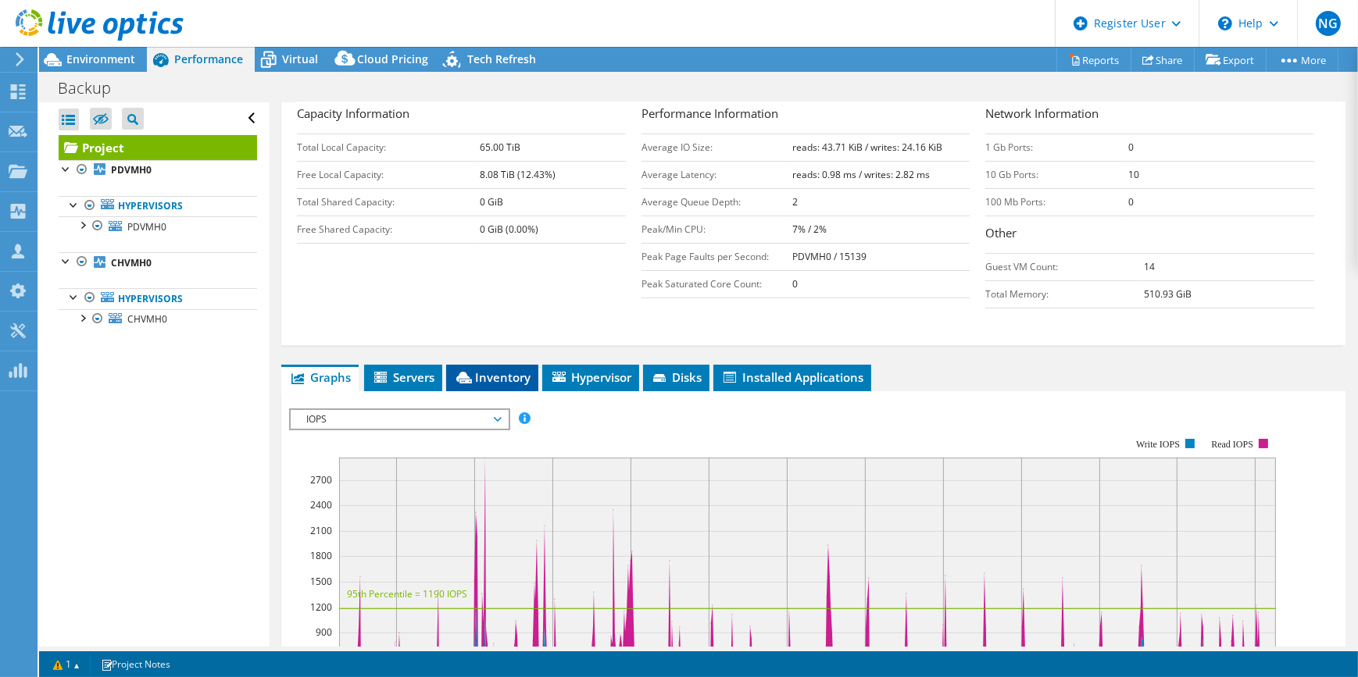 Image resolution: width=1358 pixels, height=677 pixels. Describe the element at coordinates (403, 377) in the screenshot. I see `span: Servers` at that location.